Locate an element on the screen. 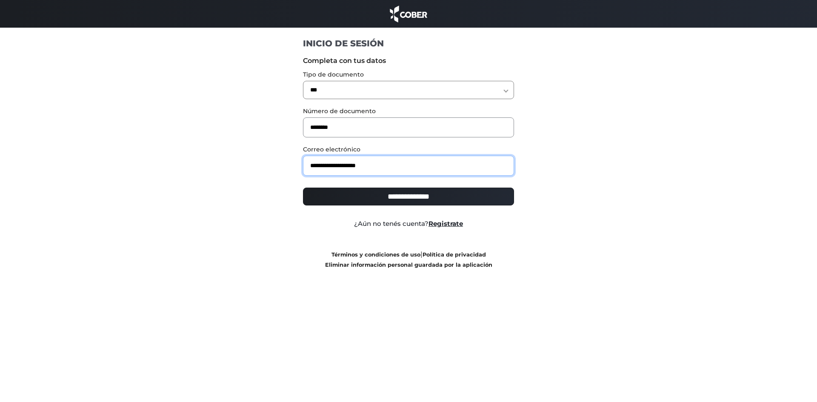 Image resolution: width=817 pixels, height=402 pixels. label: Número de documento is located at coordinates (408, 111).